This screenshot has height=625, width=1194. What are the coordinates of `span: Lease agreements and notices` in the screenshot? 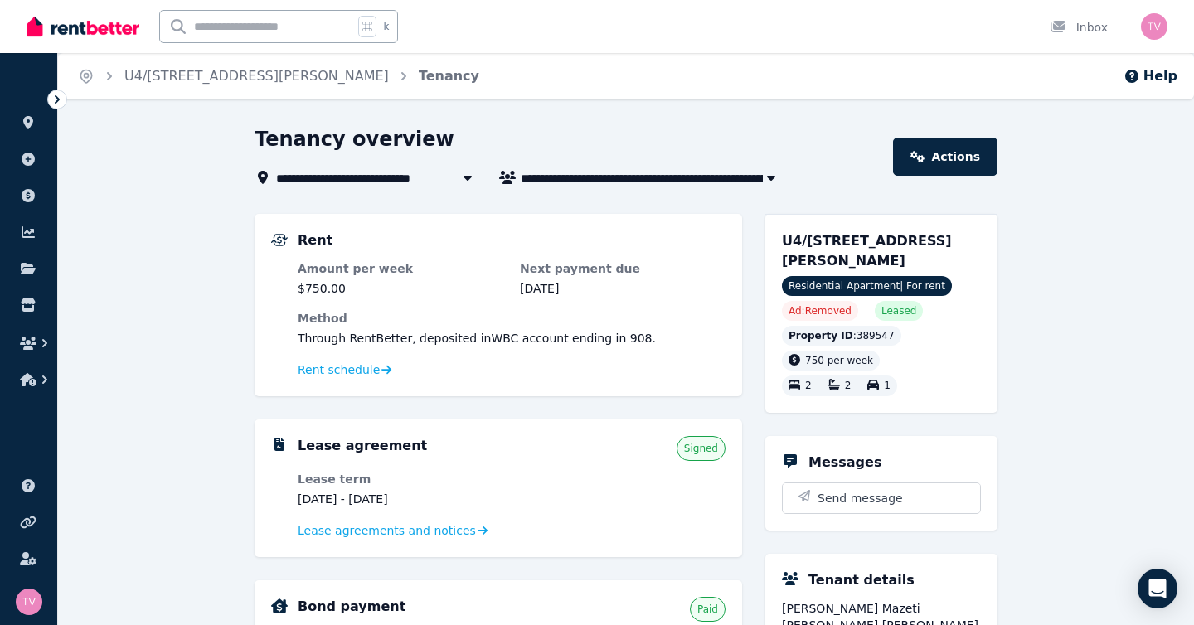 It's located at (387, 531).